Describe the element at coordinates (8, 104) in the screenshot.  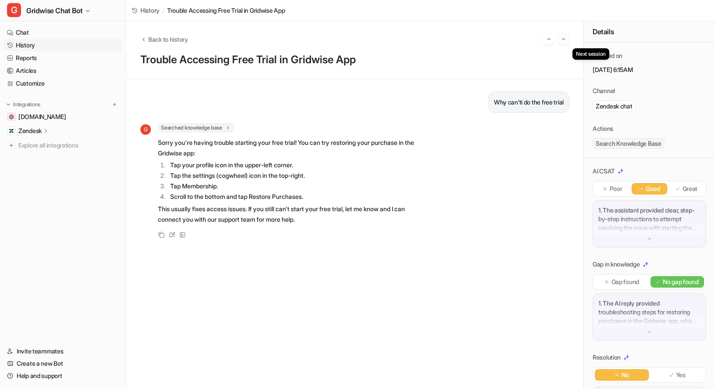
I see `img: expand menu` at that location.